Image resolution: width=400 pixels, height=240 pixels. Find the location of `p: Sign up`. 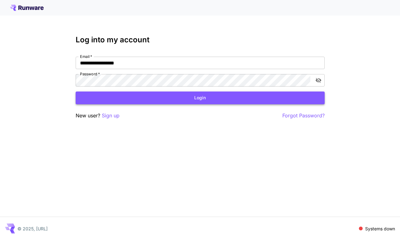

p: Sign up is located at coordinates (110, 115).